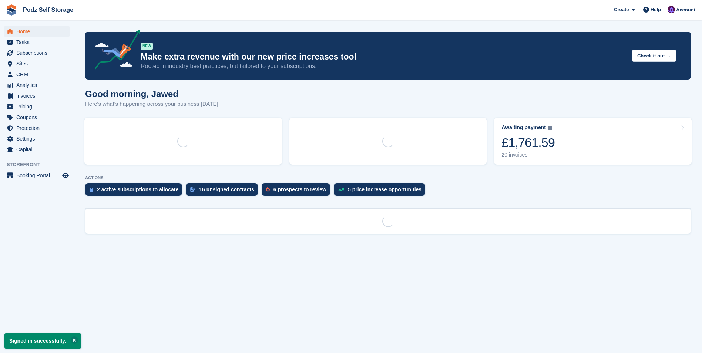  Describe the element at coordinates (384, 66) in the screenshot. I see `p: Rooted in industry best practices, but tailored to your subscriptions.` at that location.